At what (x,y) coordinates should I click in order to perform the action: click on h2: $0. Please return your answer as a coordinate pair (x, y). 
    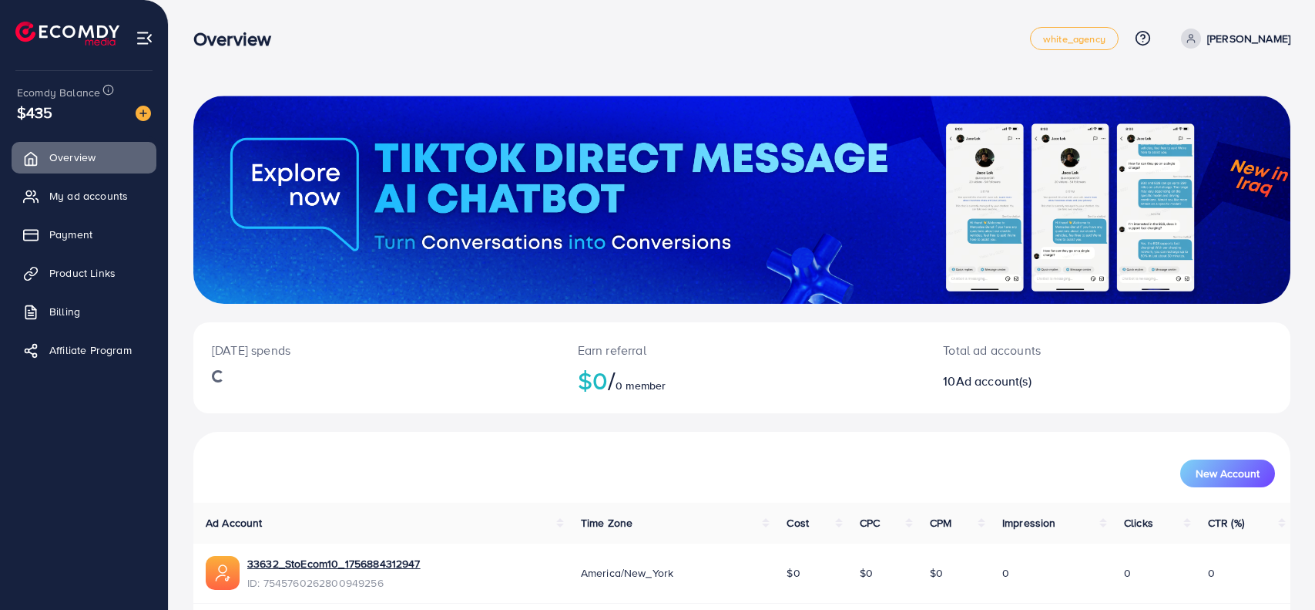
    Looking at the image, I should click on (742, 380).